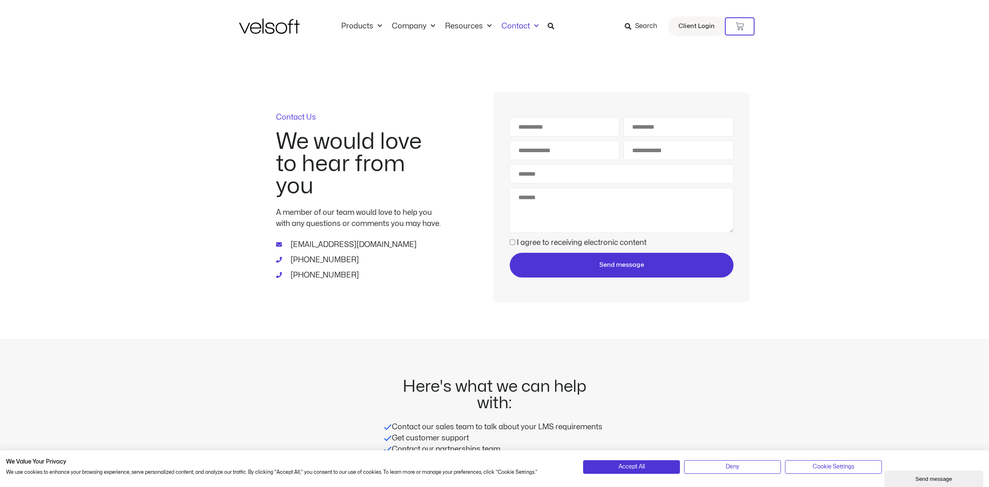 This screenshot has width=989, height=487. What do you see at coordinates (520, 26) in the screenshot?
I see `a: ContactMenu Toggle` at bounding box center [520, 26].